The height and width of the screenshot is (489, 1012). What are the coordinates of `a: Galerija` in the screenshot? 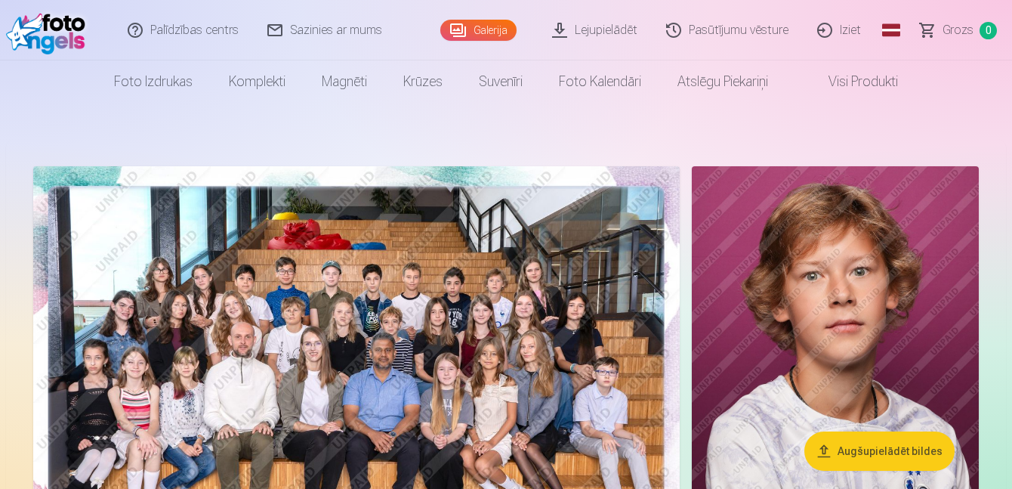 It's located at (478, 30).